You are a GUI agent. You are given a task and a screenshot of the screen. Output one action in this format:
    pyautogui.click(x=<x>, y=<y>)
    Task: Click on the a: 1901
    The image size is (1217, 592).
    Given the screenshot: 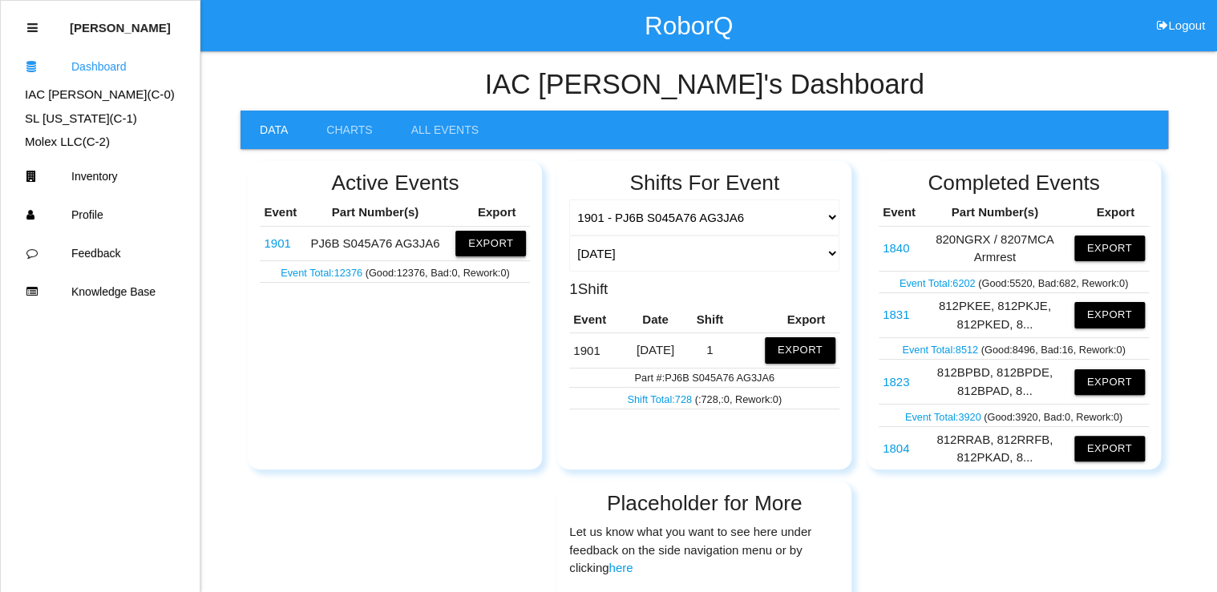 What is the action you would take?
    pyautogui.click(x=277, y=243)
    